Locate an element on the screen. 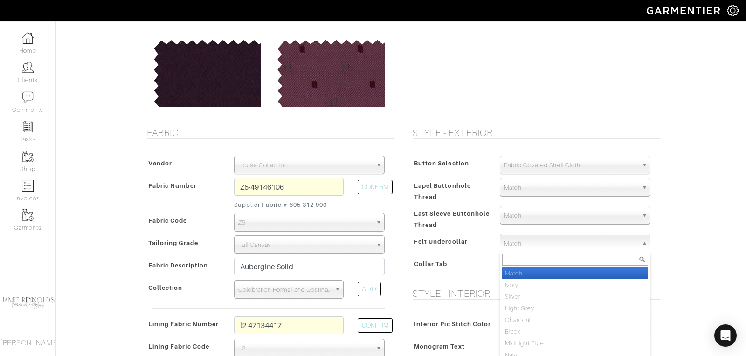 This screenshot has width=746, height=356. img: reminder-icon-8004d30b9f0a5d33ae49ab947aed9ed385cf756f9e5892f1edd6e32f2345188e.png is located at coordinates (28, 126).